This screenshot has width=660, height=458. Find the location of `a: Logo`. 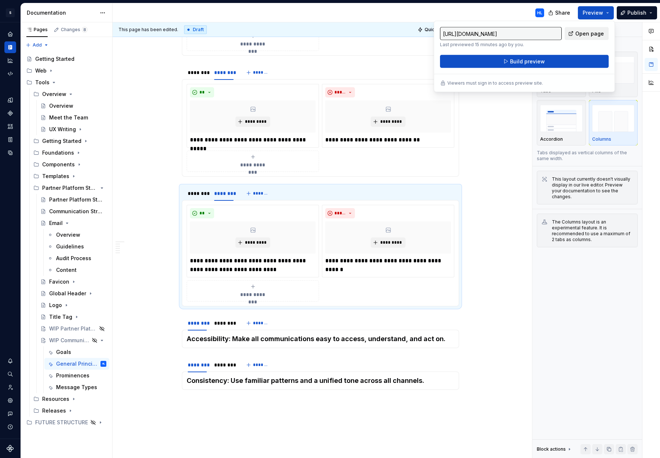

a: Logo is located at coordinates (73, 306).